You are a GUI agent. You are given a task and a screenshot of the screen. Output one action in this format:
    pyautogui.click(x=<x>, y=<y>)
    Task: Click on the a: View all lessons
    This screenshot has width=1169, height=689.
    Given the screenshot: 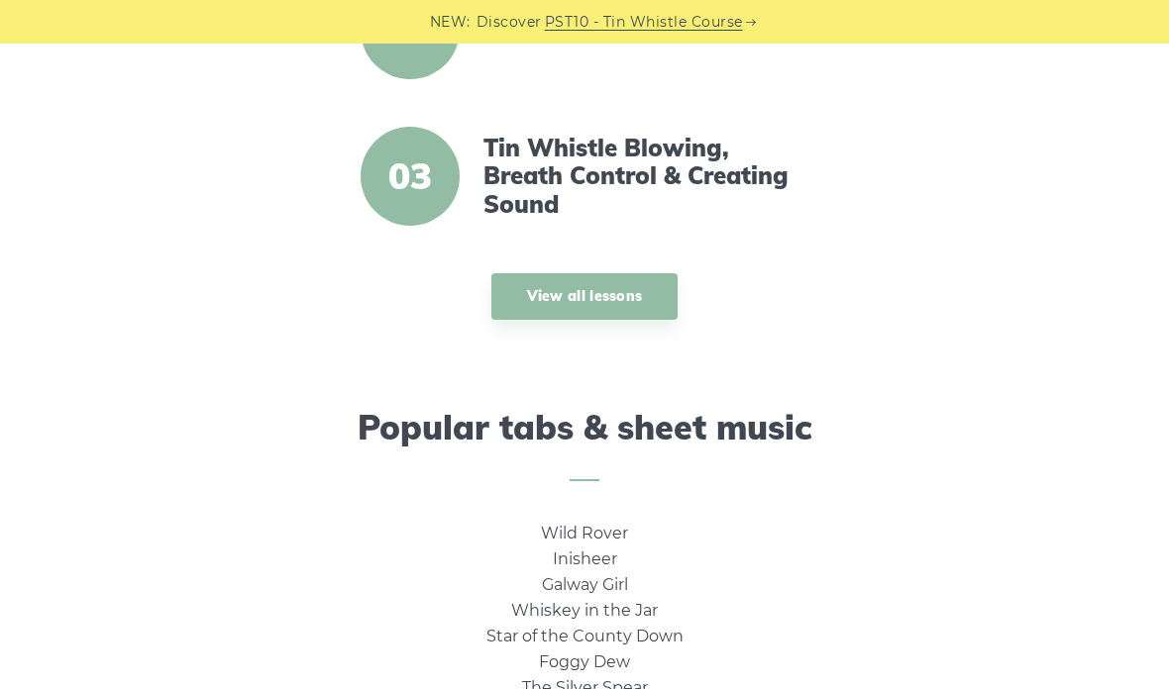 What is the action you would take?
    pyautogui.click(x=584, y=296)
    